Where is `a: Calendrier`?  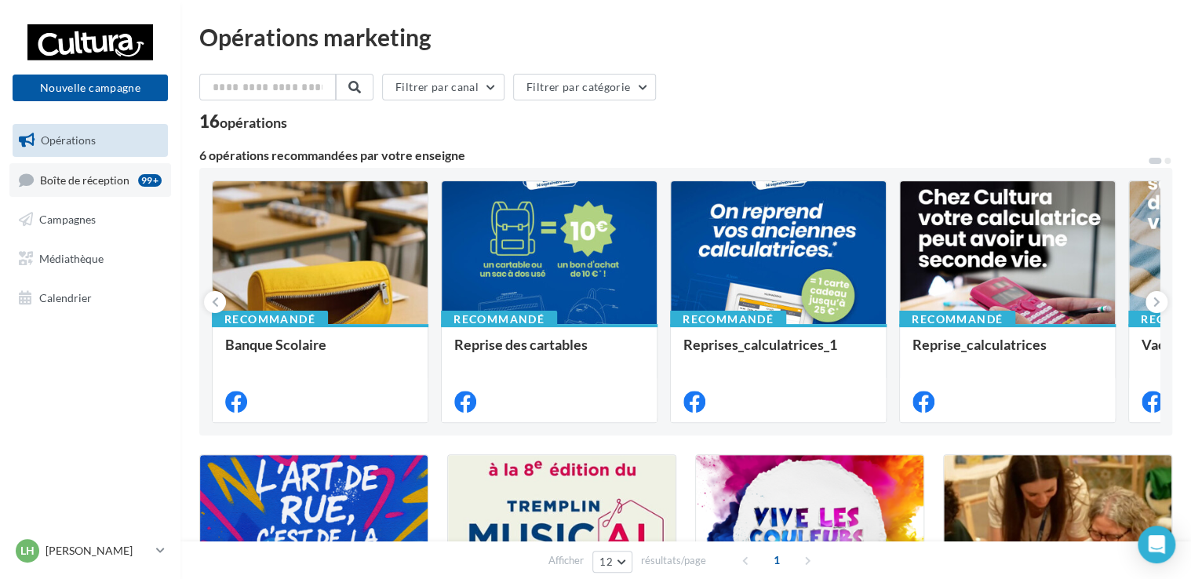
a: Calendrier is located at coordinates (90, 298).